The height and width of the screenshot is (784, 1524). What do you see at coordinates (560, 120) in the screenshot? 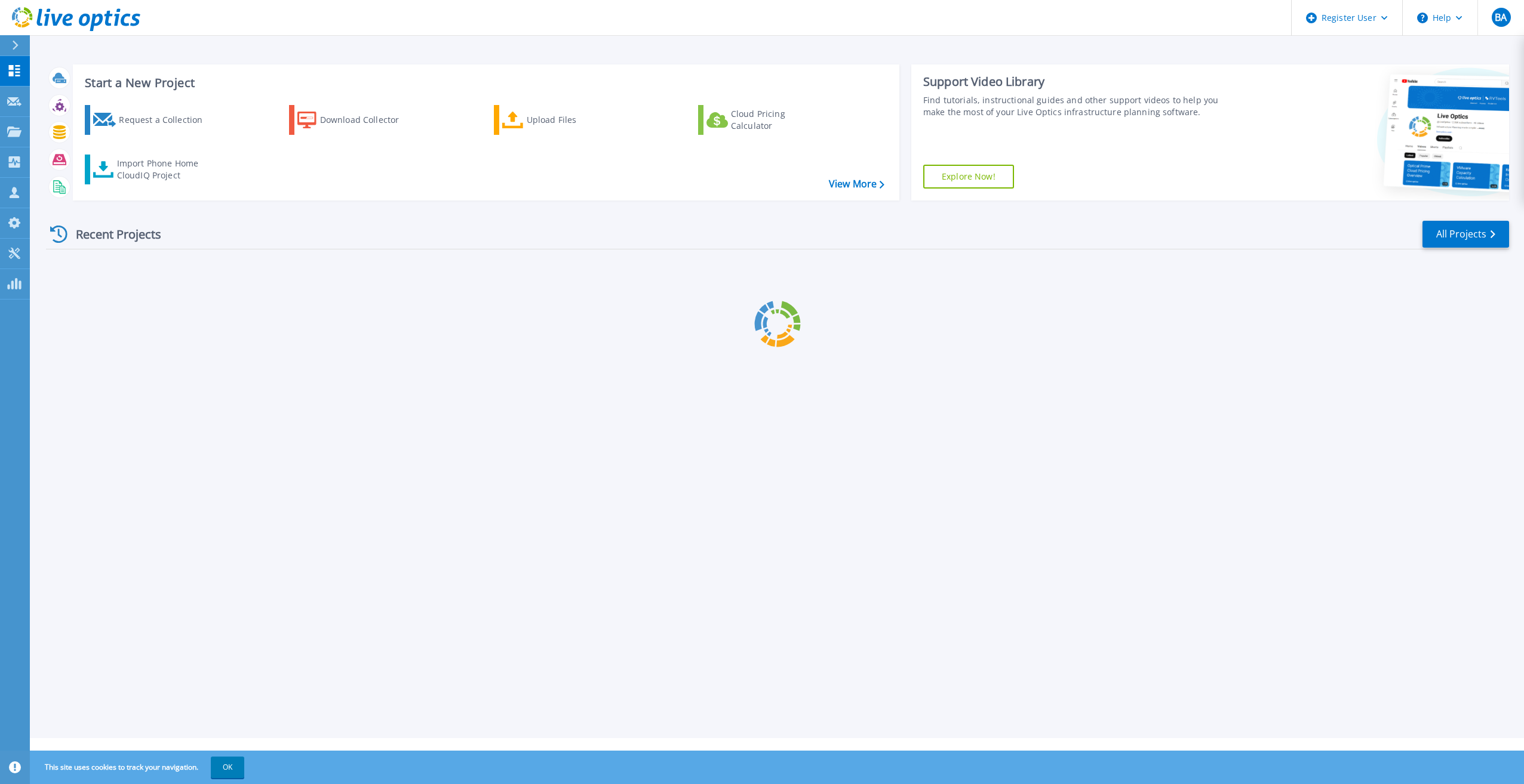
I see `a: Upload Files` at bounding box center [560, 120].